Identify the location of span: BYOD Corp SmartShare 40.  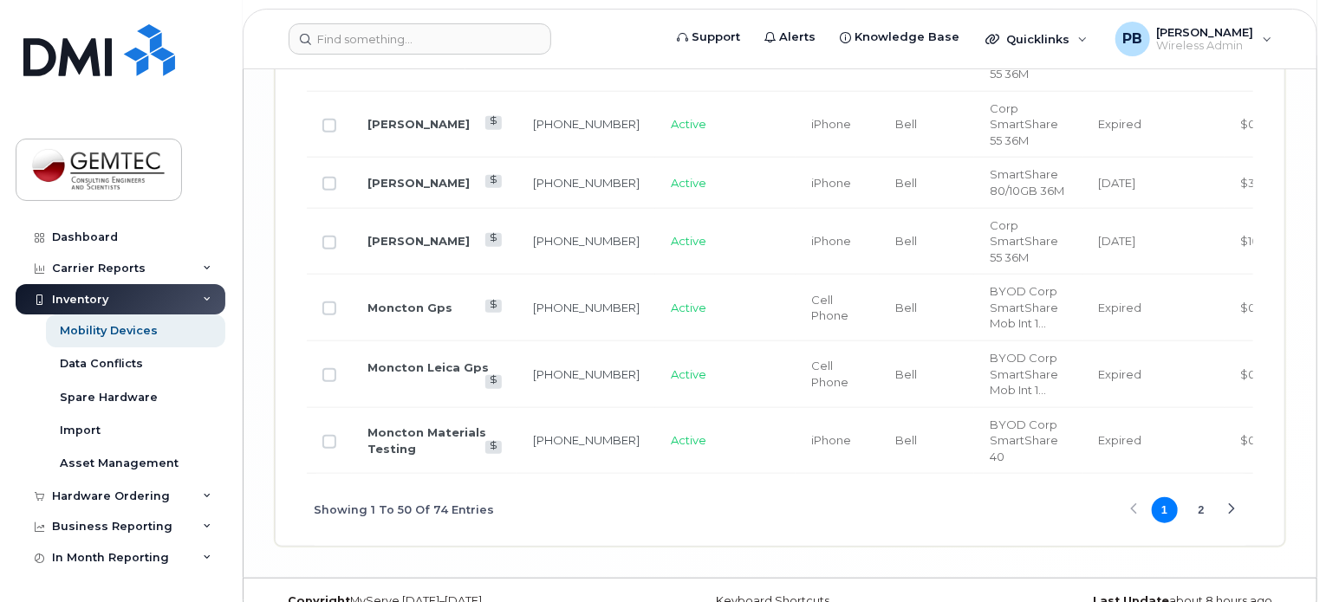
(1024, 440).